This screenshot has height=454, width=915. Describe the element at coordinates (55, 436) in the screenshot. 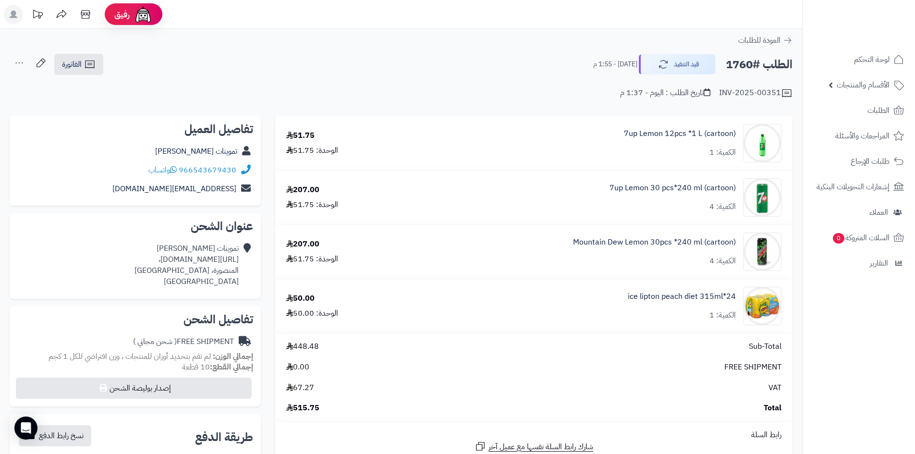

I see `button: نسخ رابط الدفع` at that location.